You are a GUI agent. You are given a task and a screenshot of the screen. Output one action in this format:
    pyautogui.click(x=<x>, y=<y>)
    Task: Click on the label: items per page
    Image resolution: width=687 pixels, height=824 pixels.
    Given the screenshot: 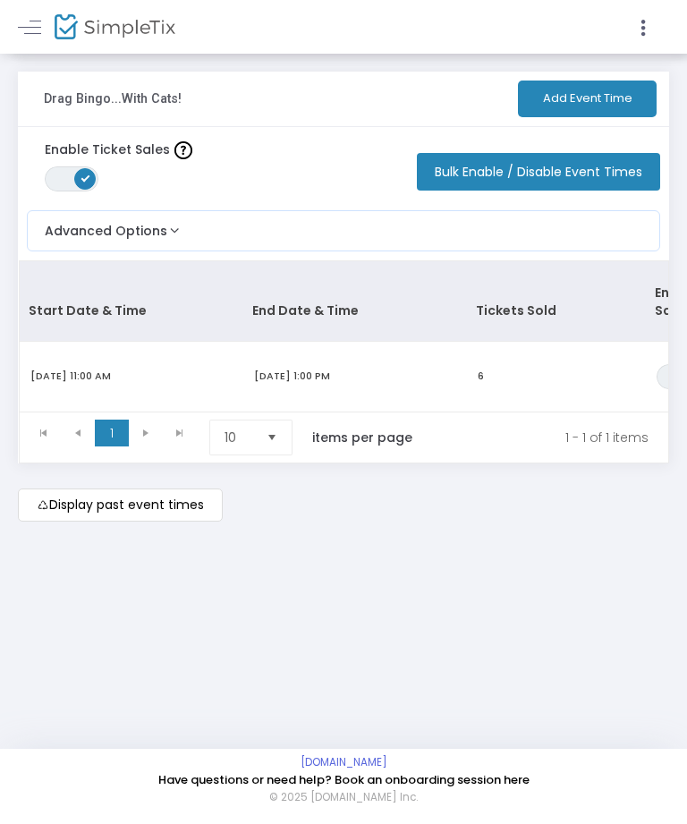 What is the action you would take?
    pyautogui.click(x=362, y=437)
    